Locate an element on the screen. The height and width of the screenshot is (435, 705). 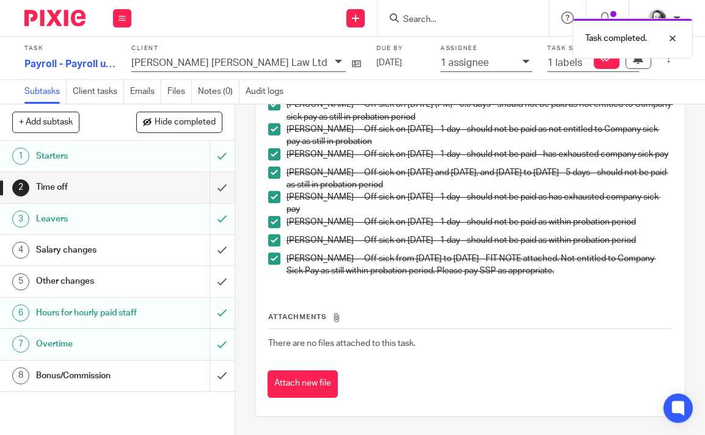
h1: Other changes is located at coordinates (90, 282).